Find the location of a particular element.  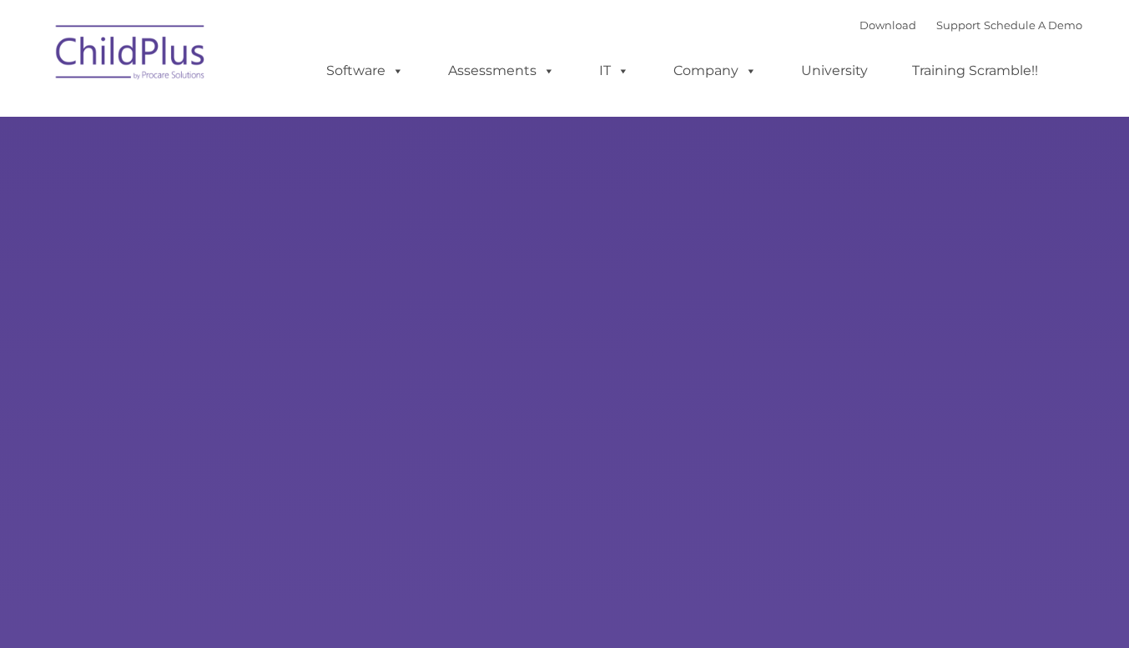

img: ChildPlus by Procare Solutions is located at coordinates (131, 55).